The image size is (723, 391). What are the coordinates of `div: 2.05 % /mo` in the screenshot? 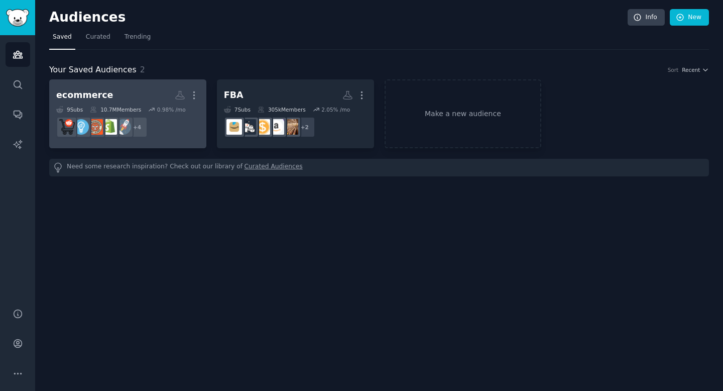 It's located at (335, 109).